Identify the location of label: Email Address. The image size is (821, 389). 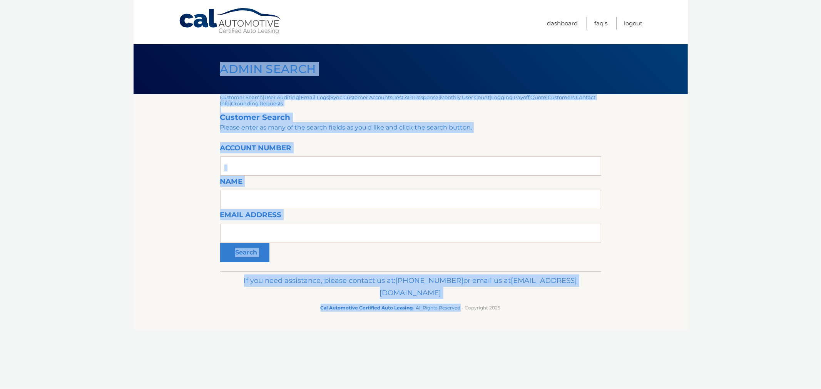
(251, 216).